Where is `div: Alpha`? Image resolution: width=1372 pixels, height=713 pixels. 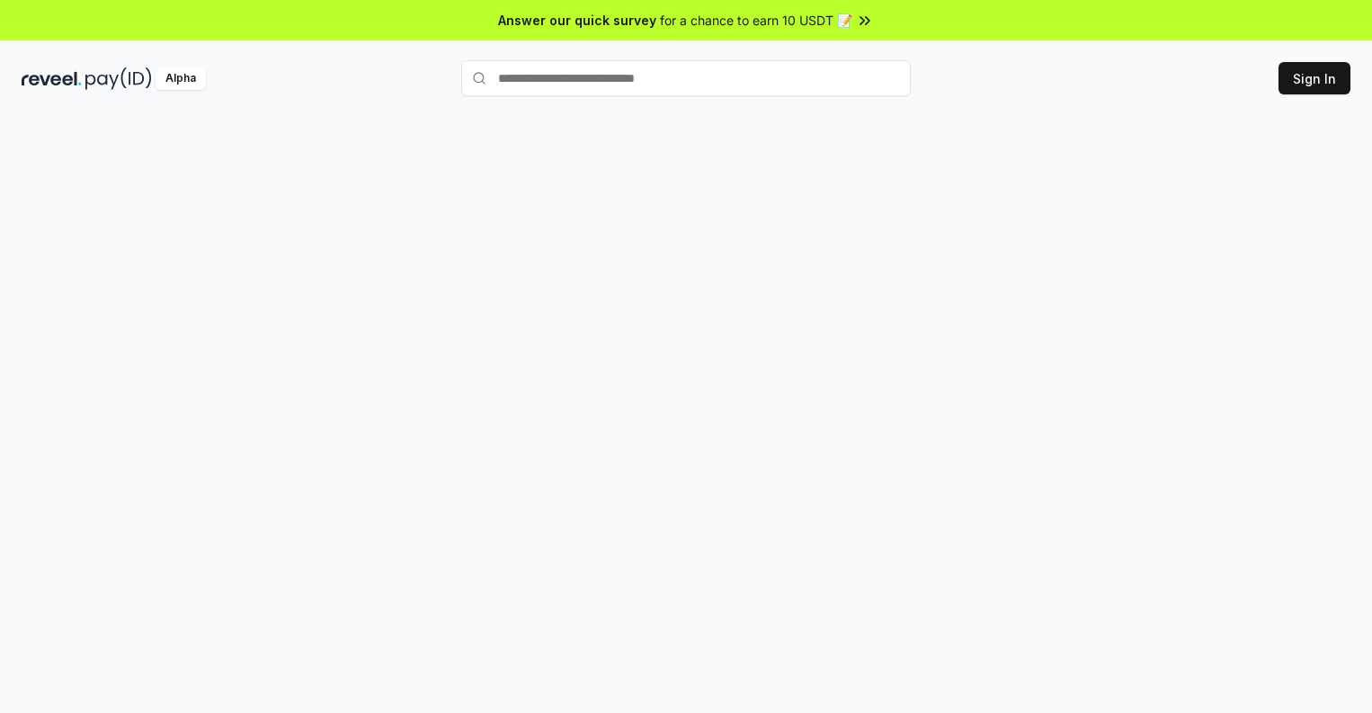 div: Alpha is located at coordinates (181, 78).